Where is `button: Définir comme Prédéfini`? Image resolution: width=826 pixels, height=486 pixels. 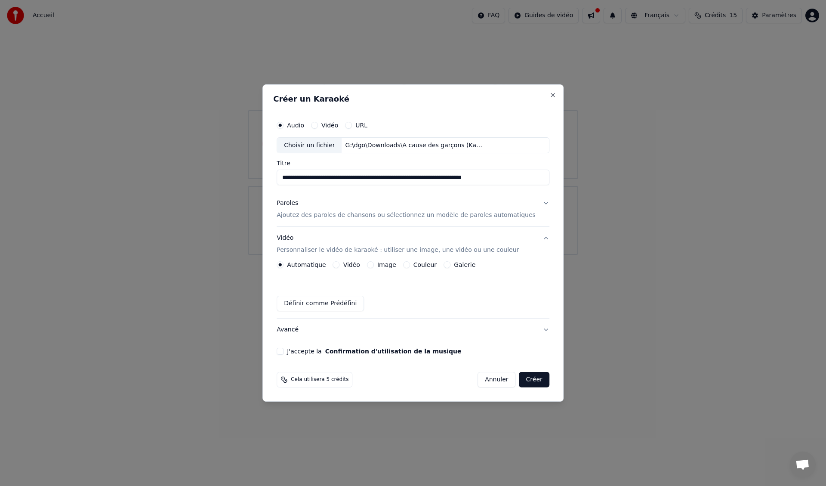 button: Définir comme Prédéfini is located at coordinates (320, 303).